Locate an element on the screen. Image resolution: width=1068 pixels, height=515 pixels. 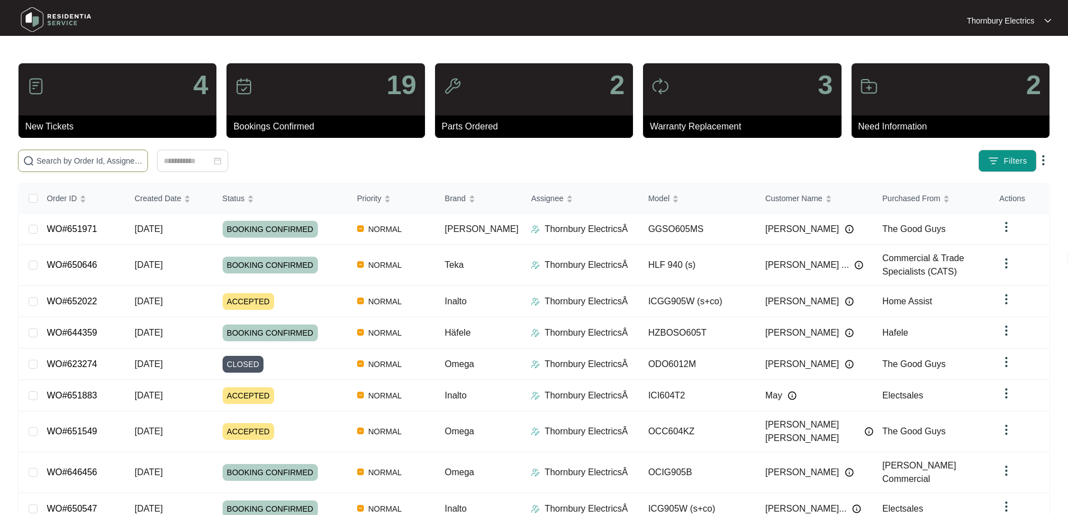
th: Status is located at coordinates (281, 198).